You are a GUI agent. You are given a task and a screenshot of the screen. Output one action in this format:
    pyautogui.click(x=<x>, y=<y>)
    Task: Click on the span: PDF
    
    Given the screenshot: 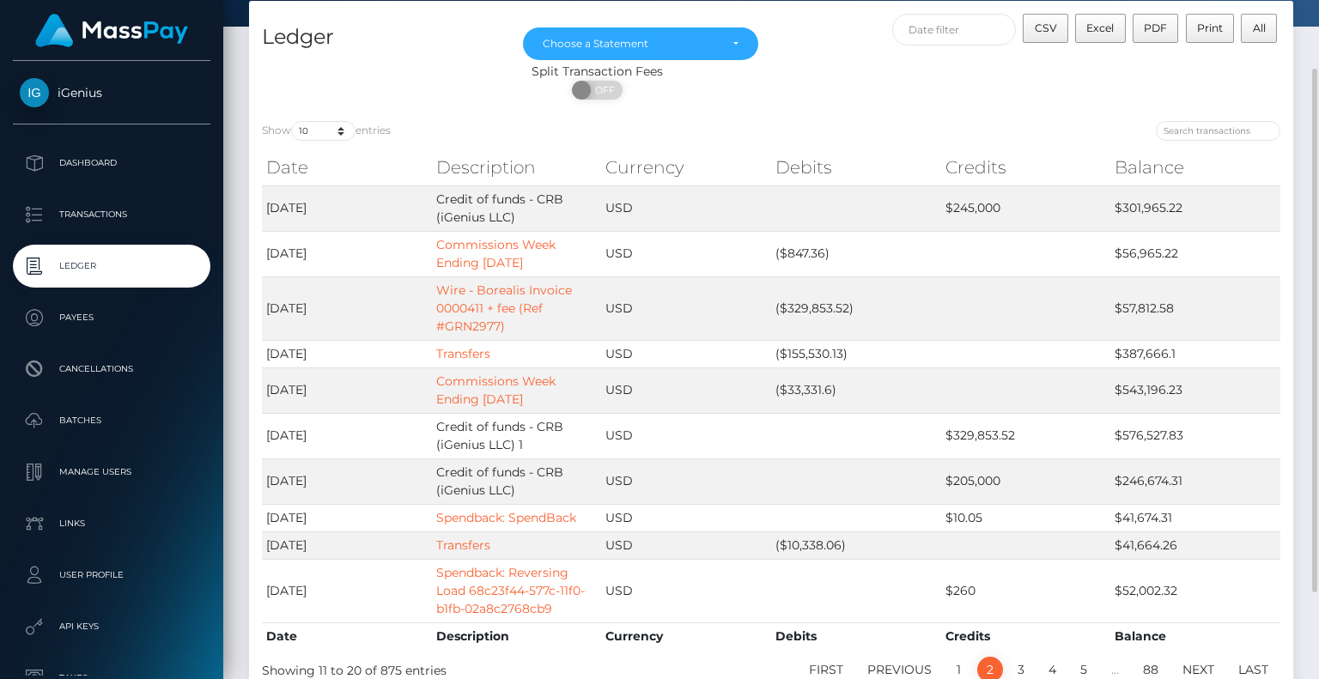 What is the action you would take?
    pyautogui.click(x=1155, y=27)
    